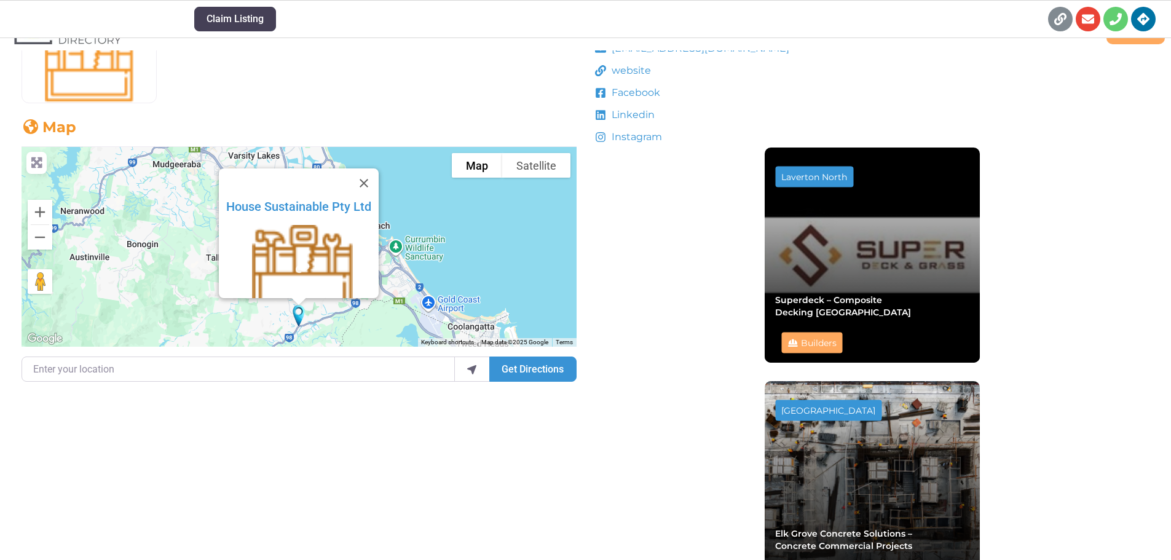 The image size is (1171, 560). I want to click on a: Map, so click(49, 127).